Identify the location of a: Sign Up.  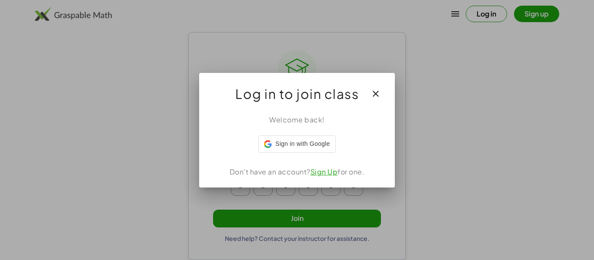
(324, 172).